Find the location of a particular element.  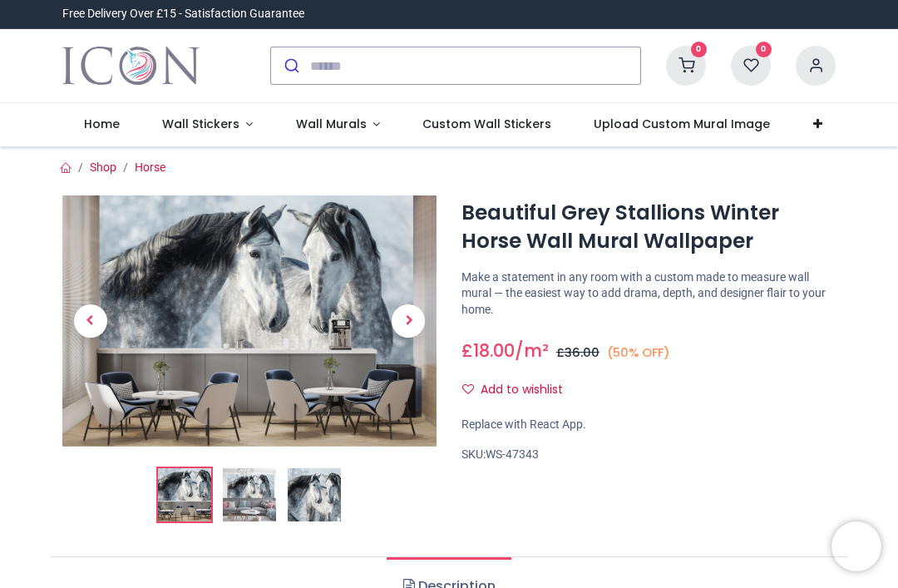

span: 18.00 is located at coordinates (494, 350).